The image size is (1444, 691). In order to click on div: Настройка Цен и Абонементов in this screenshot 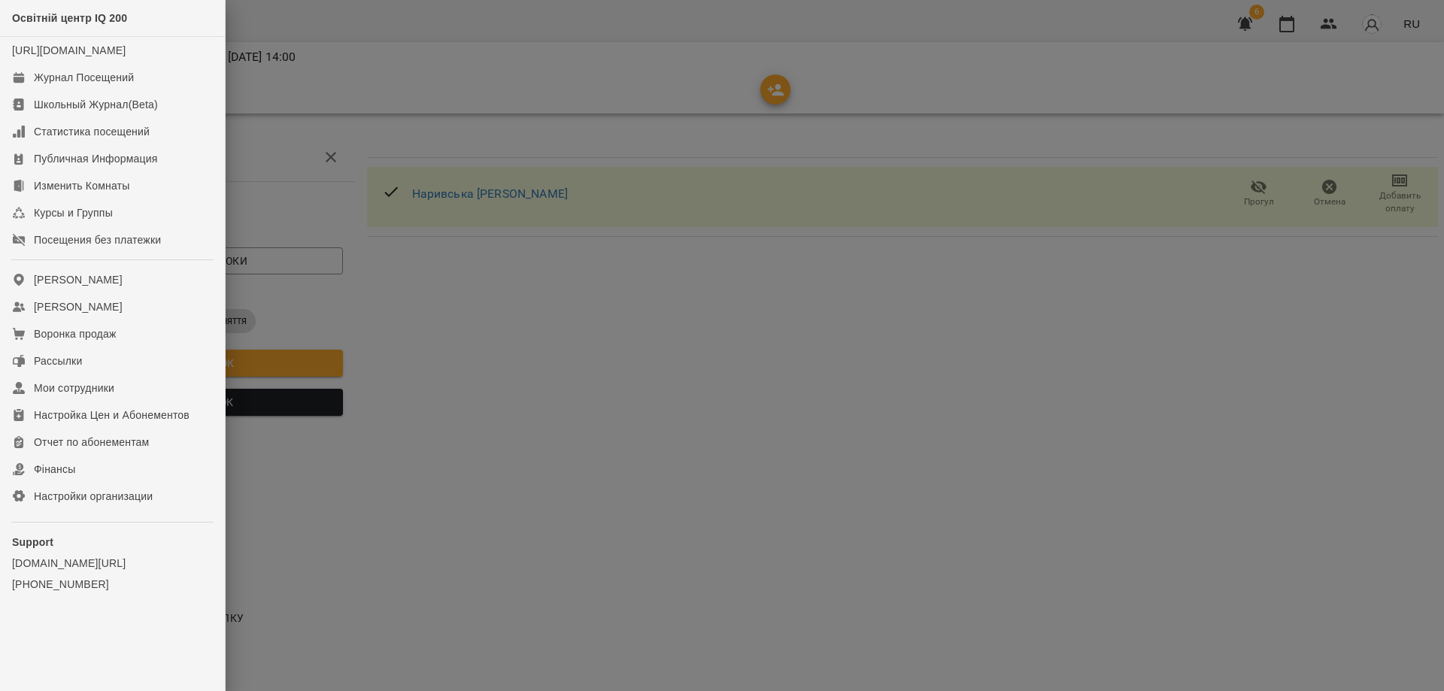, I will do `click(111, 415)`.